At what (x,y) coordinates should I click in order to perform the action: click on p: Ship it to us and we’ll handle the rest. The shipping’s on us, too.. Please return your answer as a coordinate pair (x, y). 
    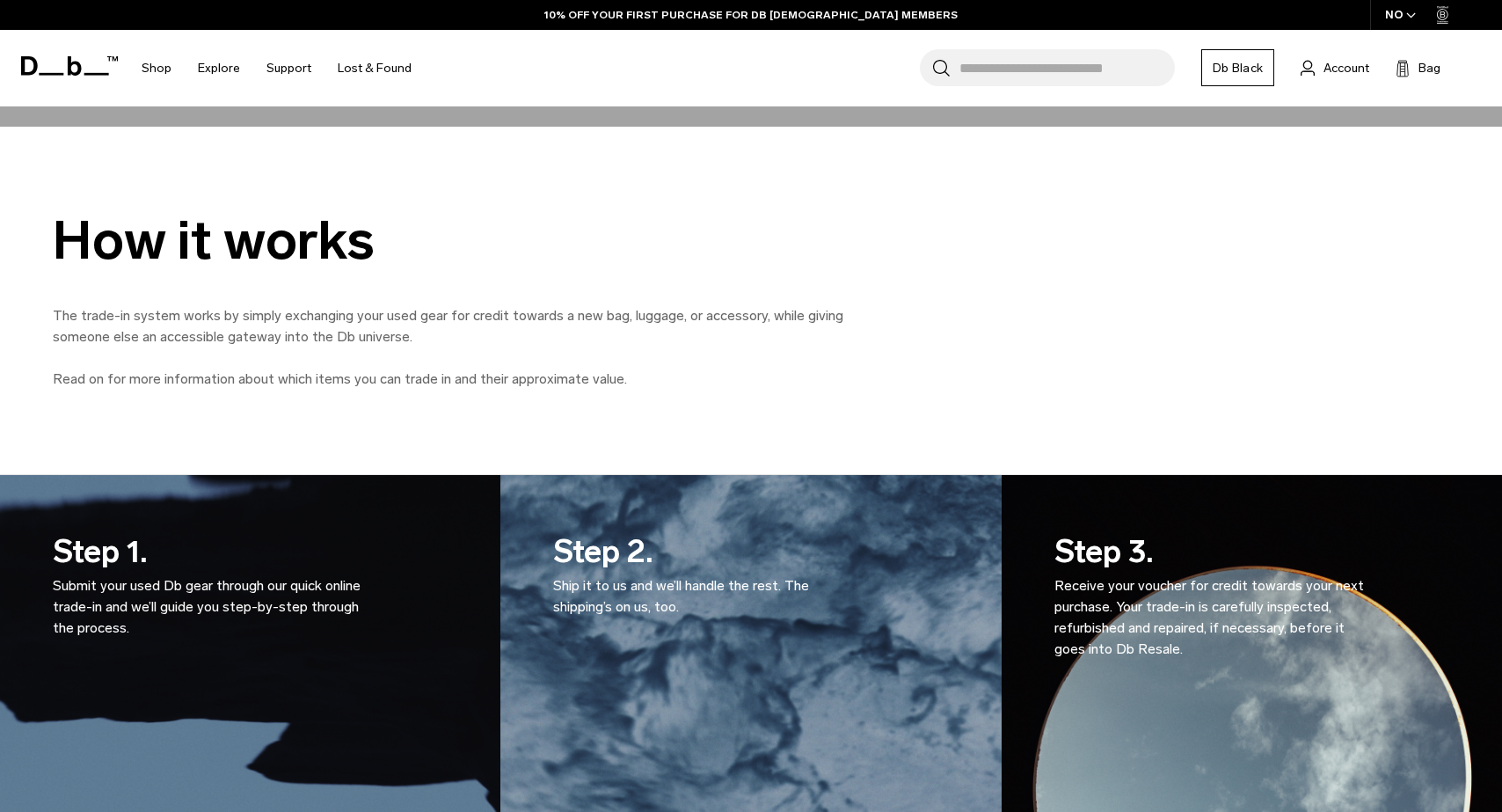
    Looking at the image, I should click on (712, 596).